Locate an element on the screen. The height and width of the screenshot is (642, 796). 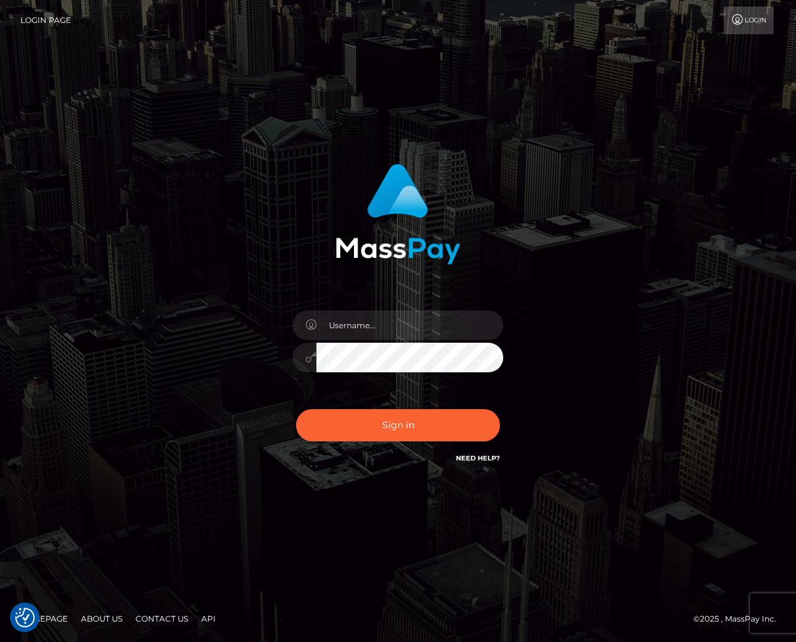
a: Login Page is located at coordinates (45, 20).